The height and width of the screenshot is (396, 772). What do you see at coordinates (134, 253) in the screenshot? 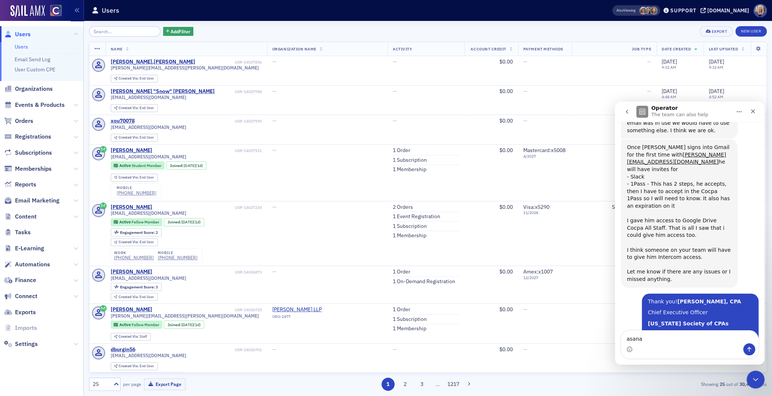
I see `div: work` at bounding box center [134, 253].